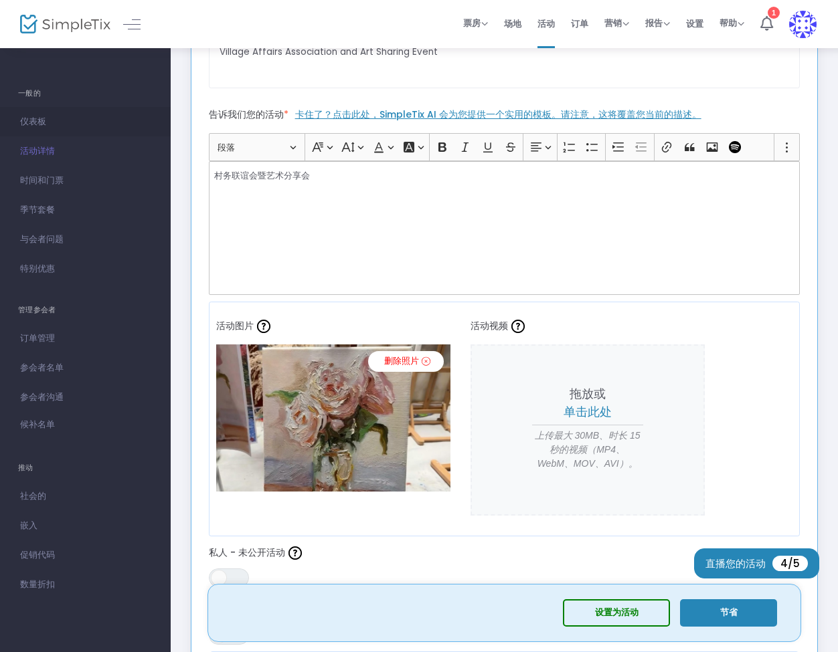  I want to click on font: 设置为活动, so click(616, 613).